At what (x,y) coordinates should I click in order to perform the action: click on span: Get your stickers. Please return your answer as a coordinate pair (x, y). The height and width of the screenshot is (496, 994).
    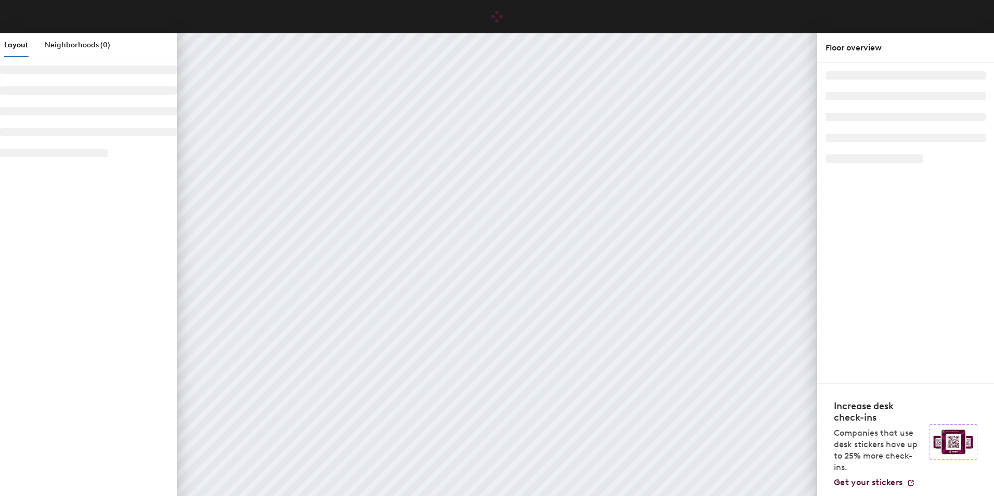
    Looking at the image, I should click on (868, 482).